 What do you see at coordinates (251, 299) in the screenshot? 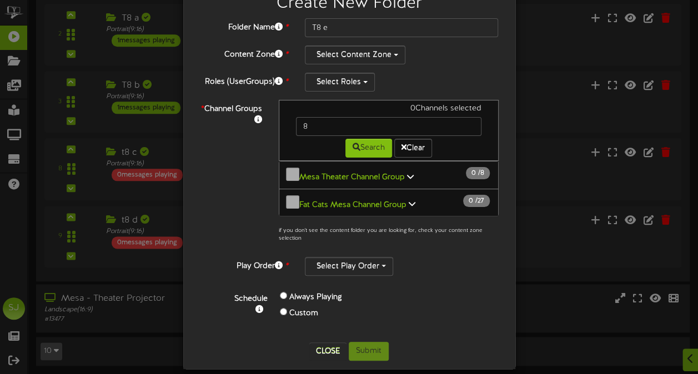
I see `b: Schedule` at bounding box center [251, 299].